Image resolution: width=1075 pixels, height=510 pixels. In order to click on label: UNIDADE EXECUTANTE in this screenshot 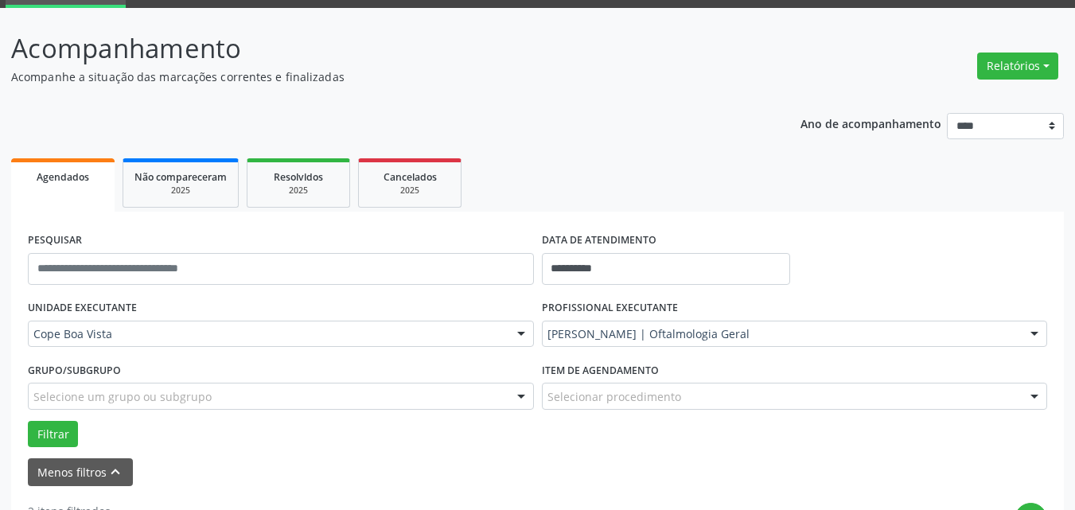, I will do `click(82, 308)`.